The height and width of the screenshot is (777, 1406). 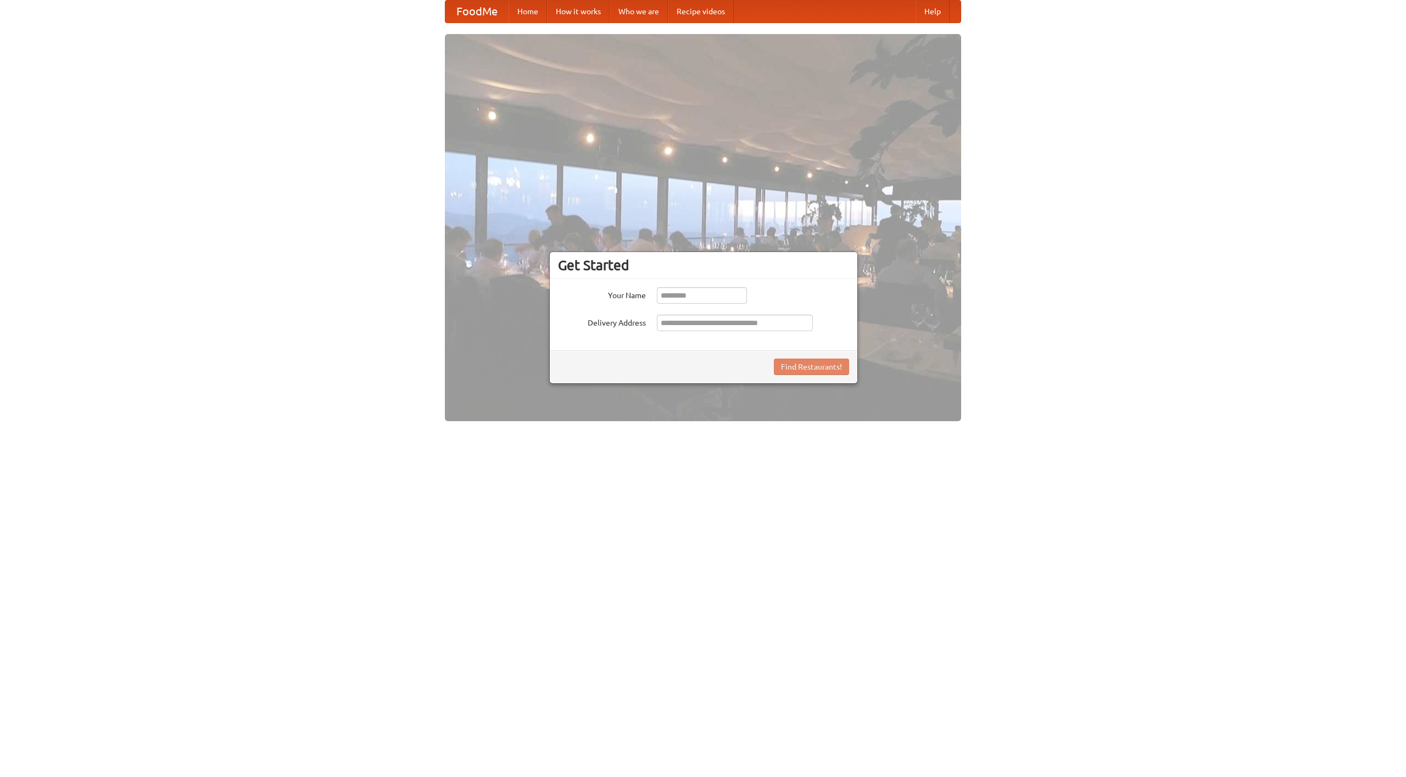 What do you see at coordinates (602, 321) in the screenshot?
I see `label: Delivery Address` at bounding box center [602, 321].